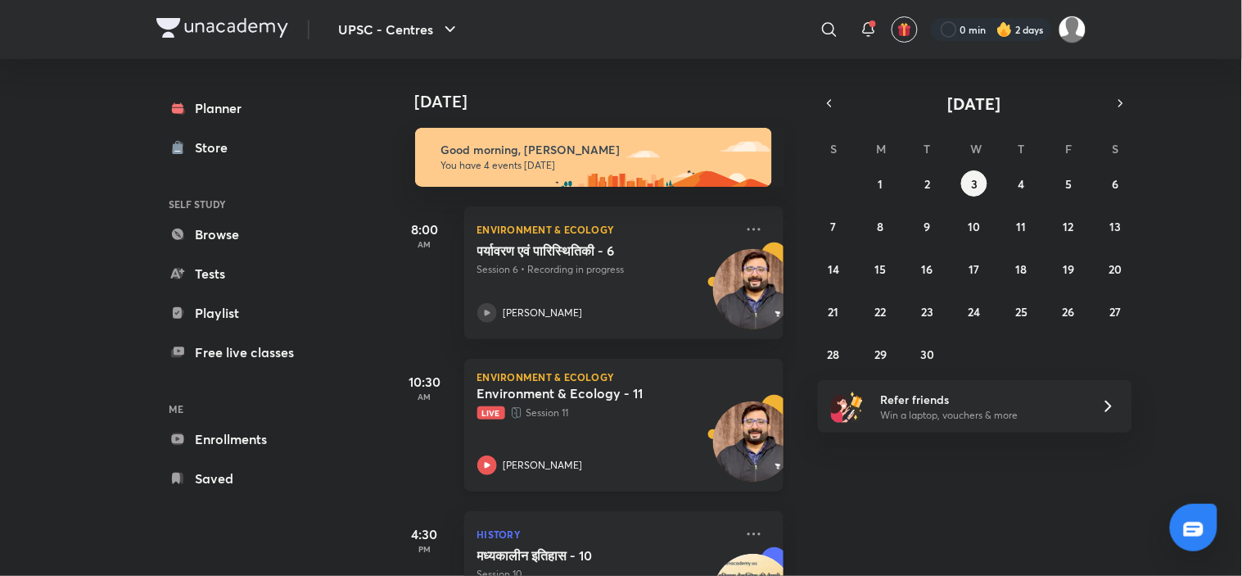 This screenshot has width=1242, height=576. Describe the element at coordinates (251, 313) in the screenshot. I see `a: Playlist` at that location.